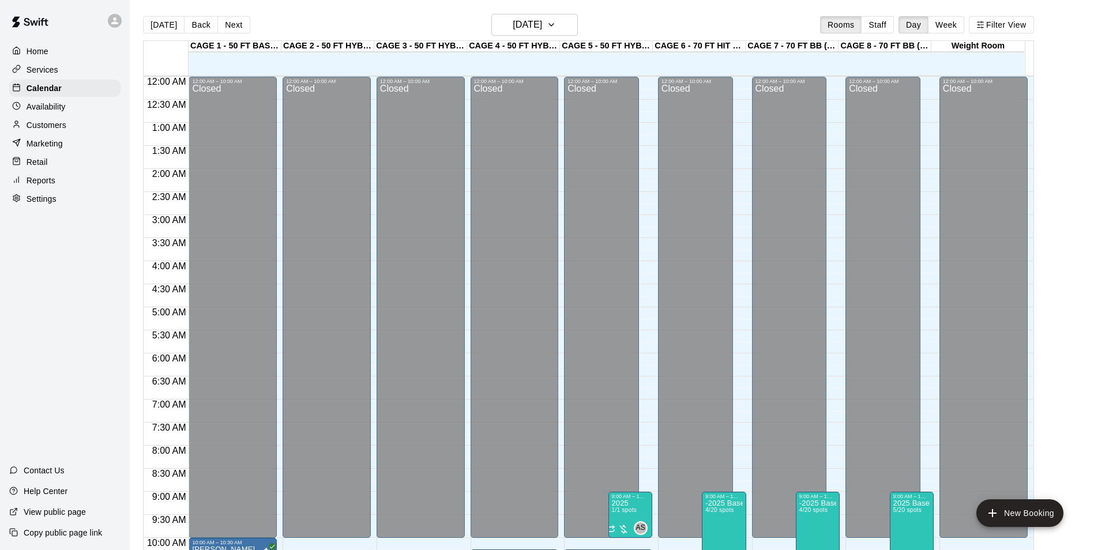 The width and height of the screenshot is (1094, 550). What do you see at coordinates (65, 125) in the screenshot?
I see `div: Customers` at bounding box center [65, 125].